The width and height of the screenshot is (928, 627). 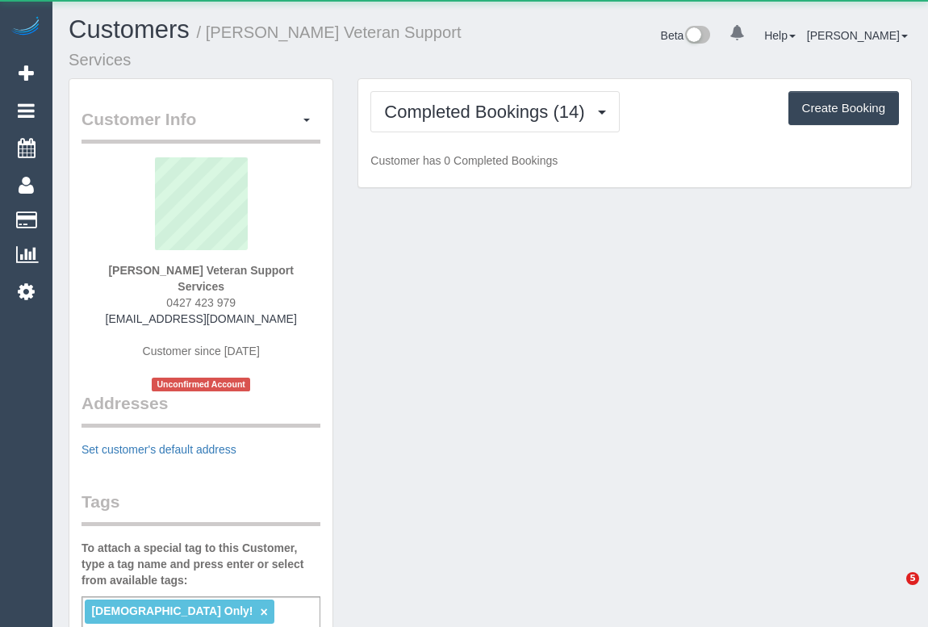 I want to click on legend: Customer Info, so click(x=201, y=125).